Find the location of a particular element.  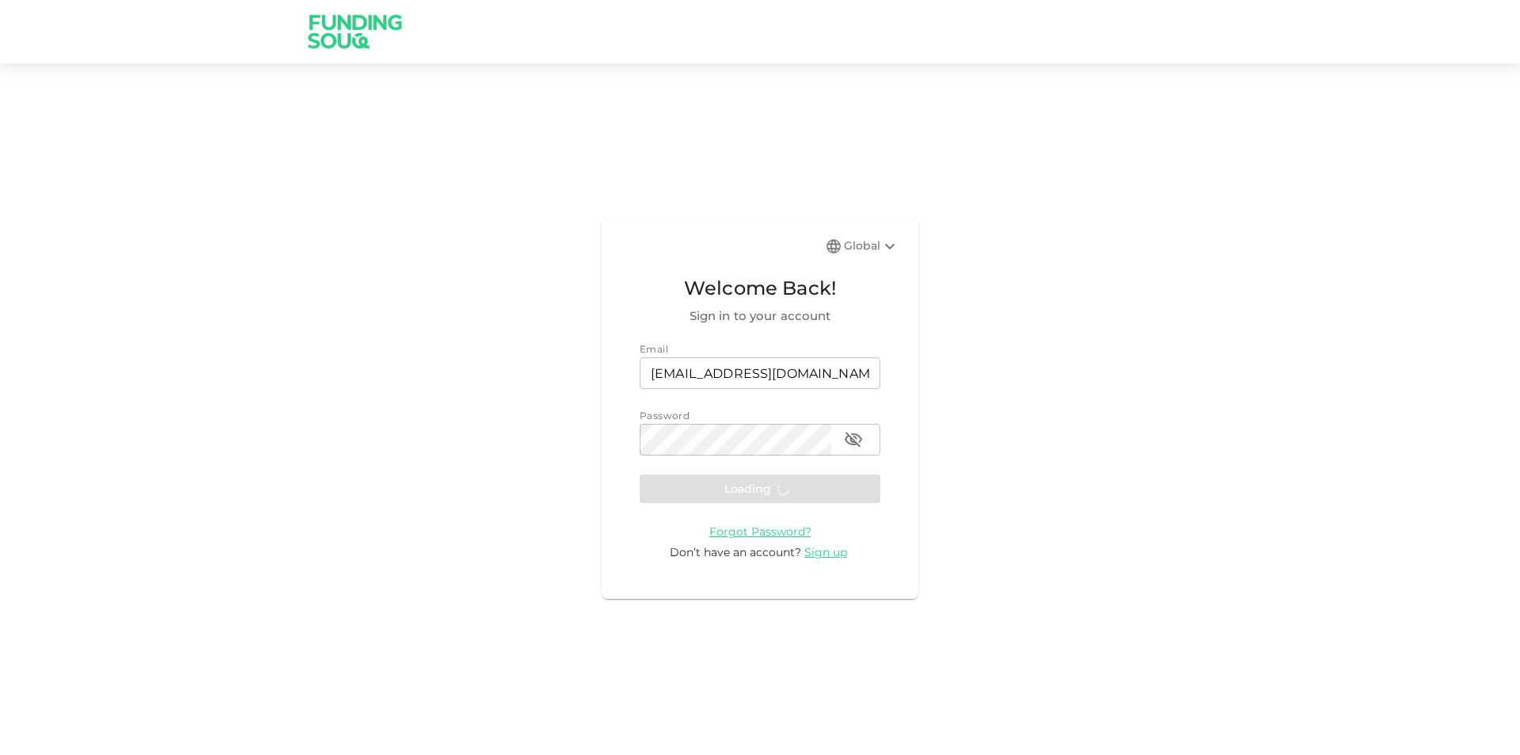

span: Don’t have an account? is located at coordinates (736, 552).